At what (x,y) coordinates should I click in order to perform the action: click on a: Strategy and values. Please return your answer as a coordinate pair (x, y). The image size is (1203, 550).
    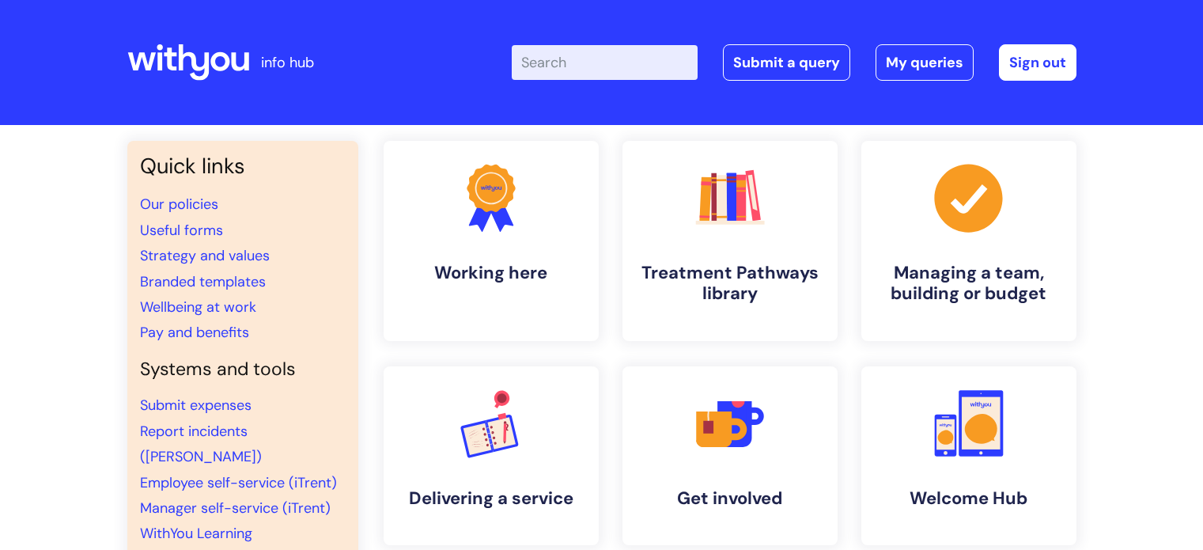
    Looking at the image, I should click on (205, 255).